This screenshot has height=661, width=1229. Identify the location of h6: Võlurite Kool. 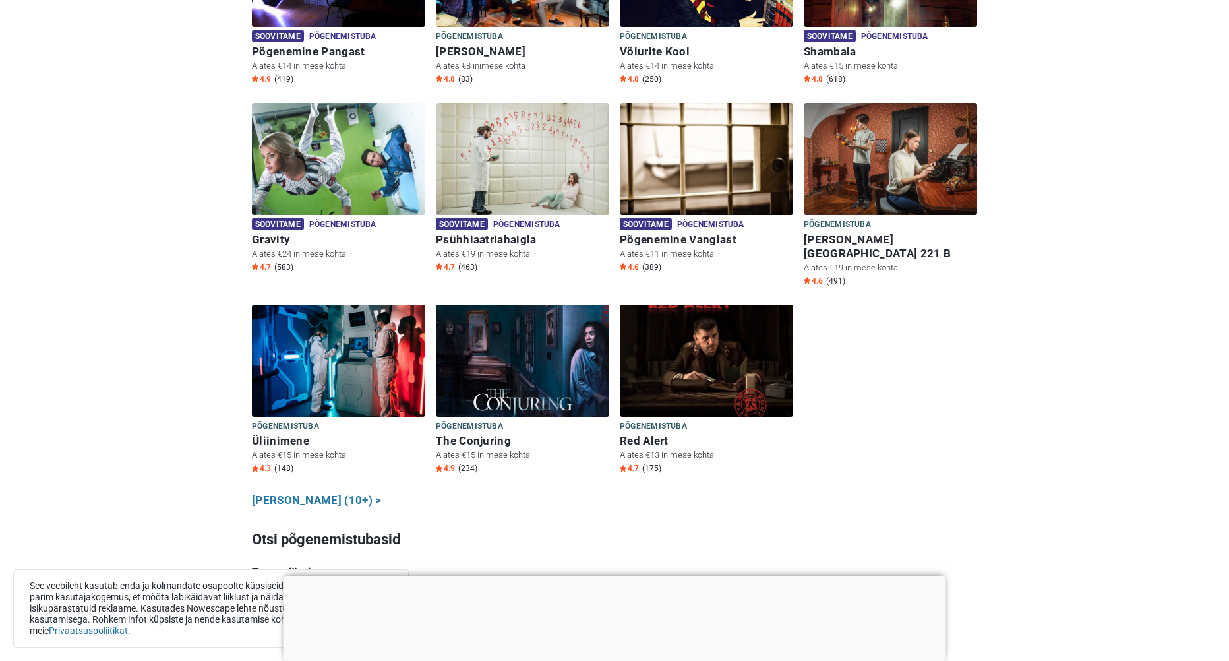
(706, 51).